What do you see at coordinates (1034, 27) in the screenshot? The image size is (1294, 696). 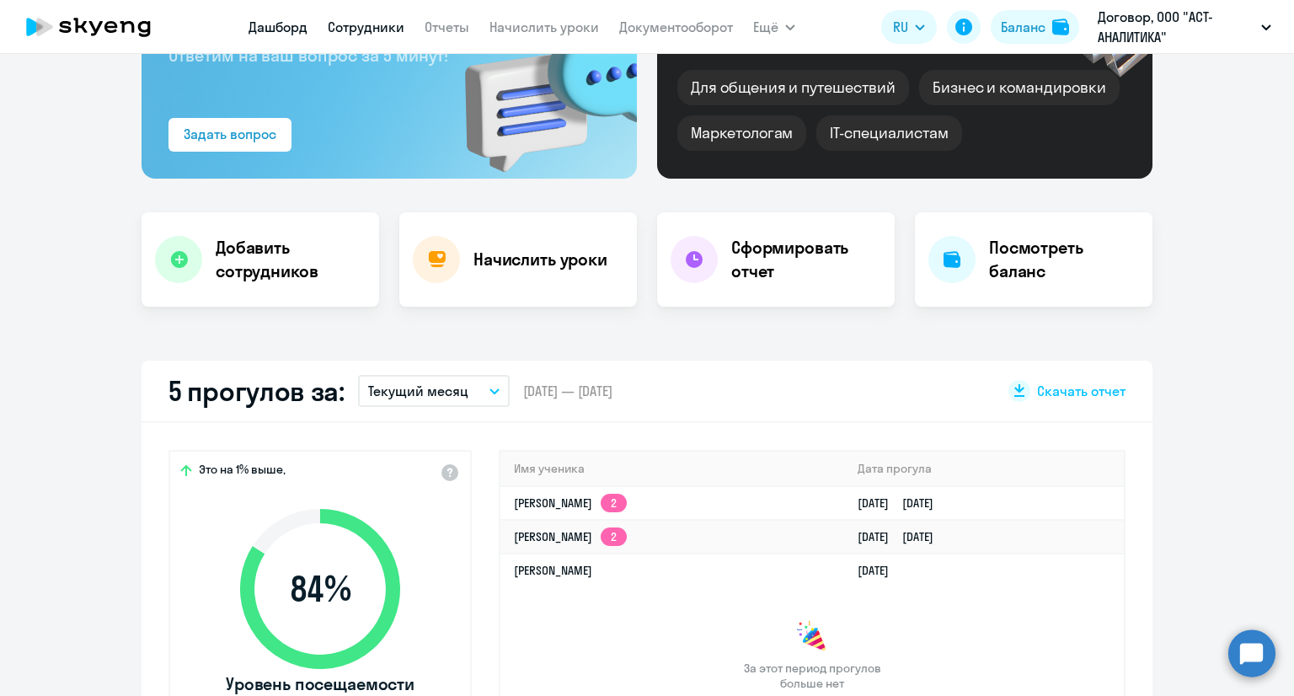 I see `a: Балансbalance` at bounding box center [1034, 27].